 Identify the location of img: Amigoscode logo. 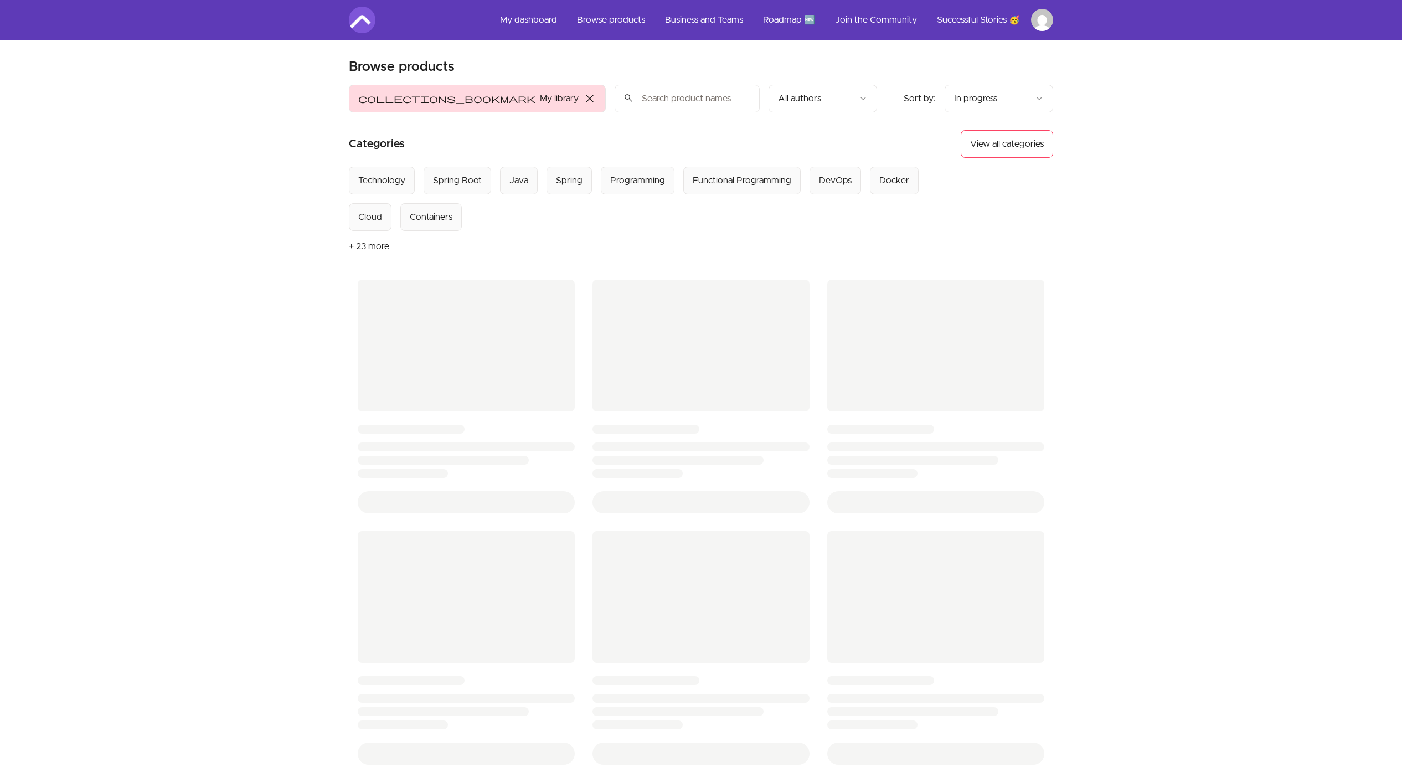
(362, 20).